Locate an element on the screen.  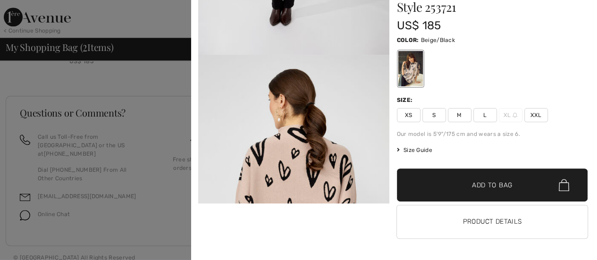
span: M is located at coordinates (460, 115).